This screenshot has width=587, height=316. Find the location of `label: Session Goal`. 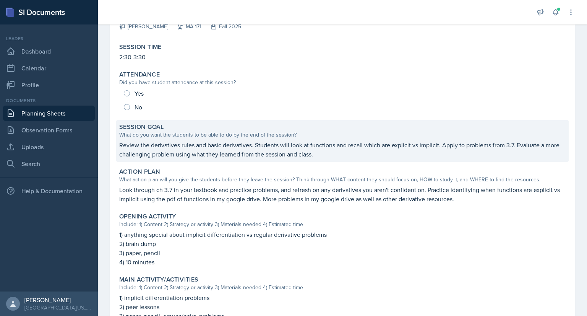

label: Session Goal is located at coordinates (141, 127).